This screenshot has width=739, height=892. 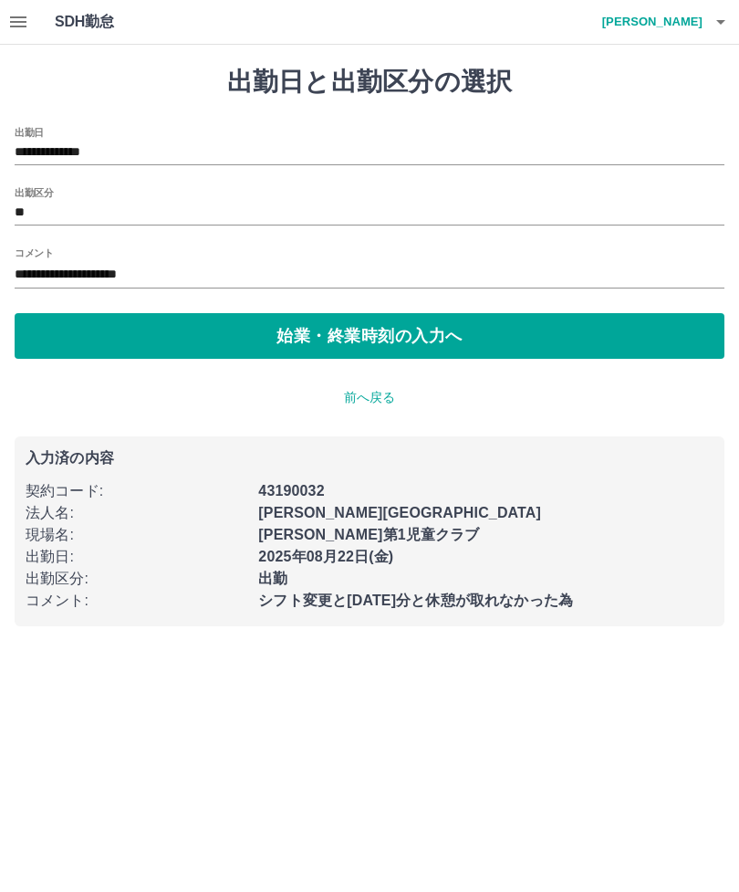 I want to click on label: コメント, so click(x=34, y=252).